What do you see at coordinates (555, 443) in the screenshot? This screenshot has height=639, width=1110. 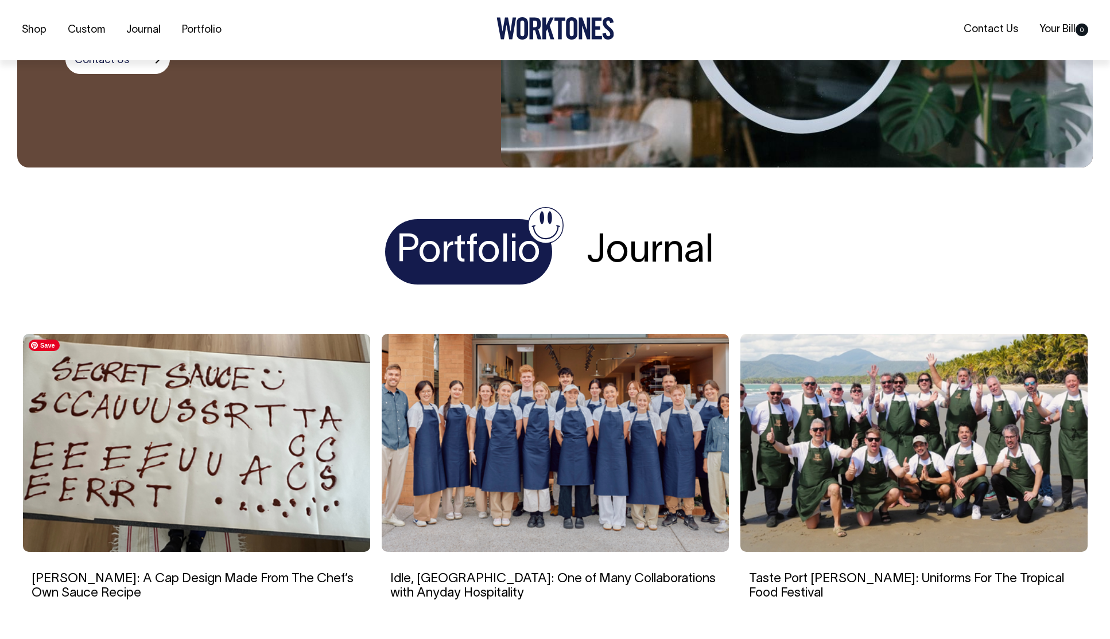 I see `a: Idle, Brisbane: One of Many Collaborations with Anyday Hospitality` at bounding box center [555, 443].